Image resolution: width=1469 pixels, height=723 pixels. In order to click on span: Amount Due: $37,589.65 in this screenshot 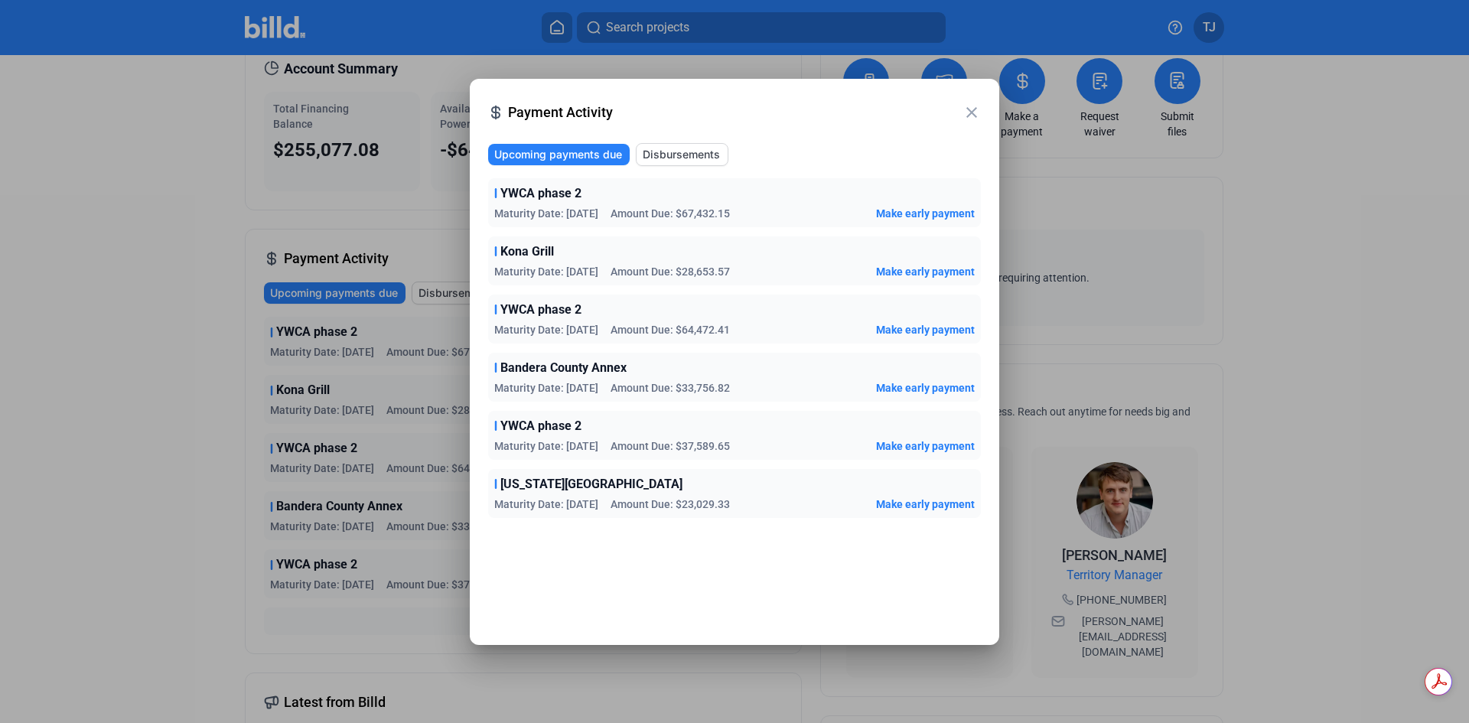, I will do `click(670, 446)`.